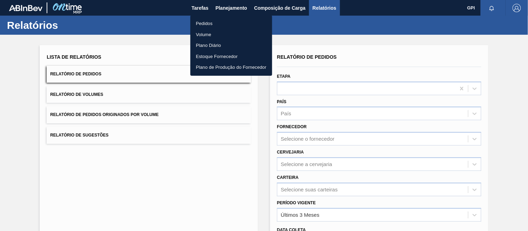 The image size is (528, 231). What do you see at coordinates (231, 68) in the screenshot?
I see `li: Plano de Produção do Fornecedor` at bounding box center [231, 68].